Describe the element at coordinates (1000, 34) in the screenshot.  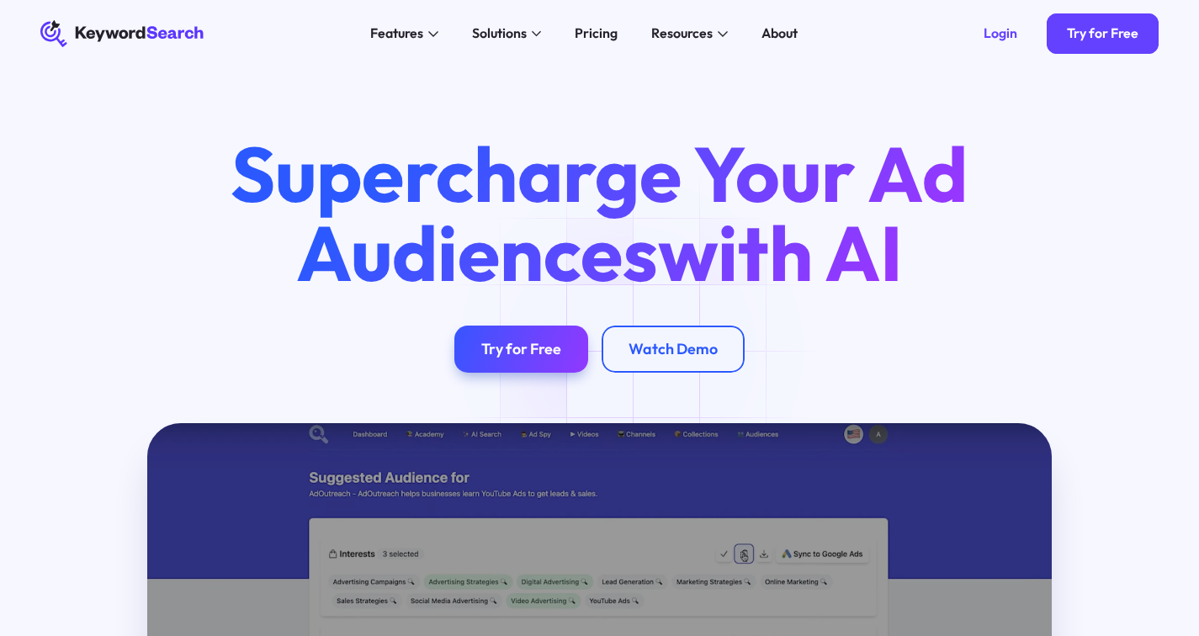
I see `a: Login` at that location.